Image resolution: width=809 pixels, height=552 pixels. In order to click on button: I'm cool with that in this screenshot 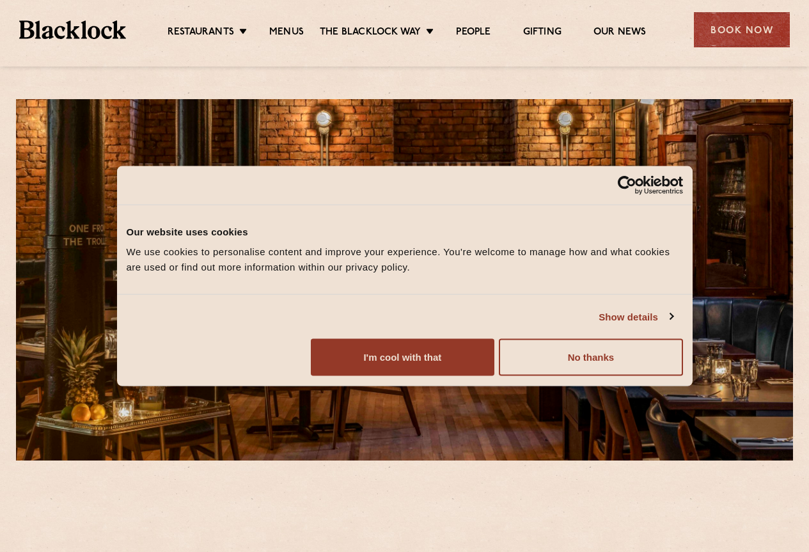, I will do `click(402, 357)`.